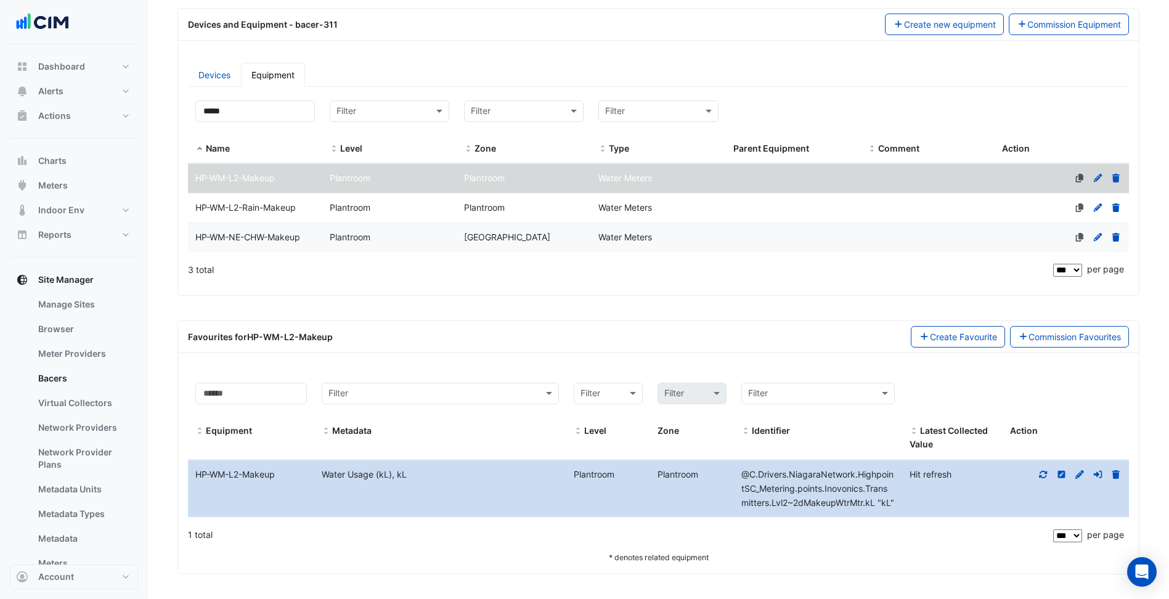 Image resolution: width=1169 pixels, height=599 pixels. What do you see at coordinates (1080, 474) in the screenshot?
I see `a: Full Edit` at bounding box center [1080, 474].